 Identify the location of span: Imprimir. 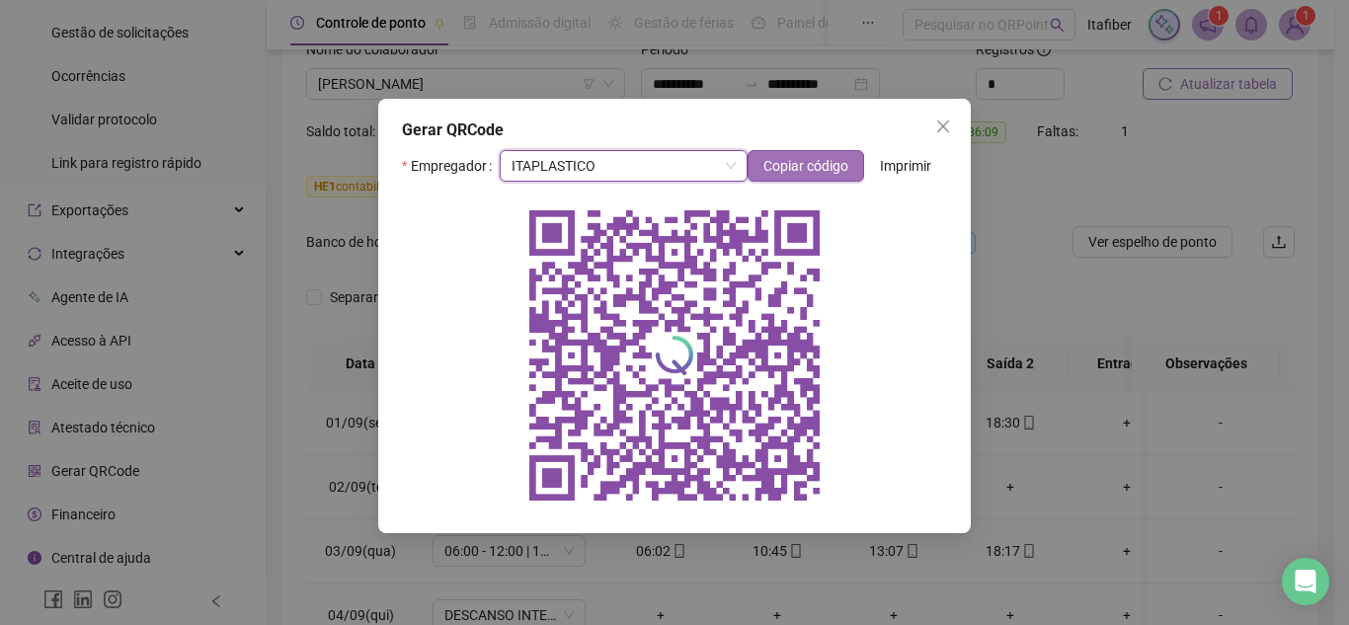
(905, 166).